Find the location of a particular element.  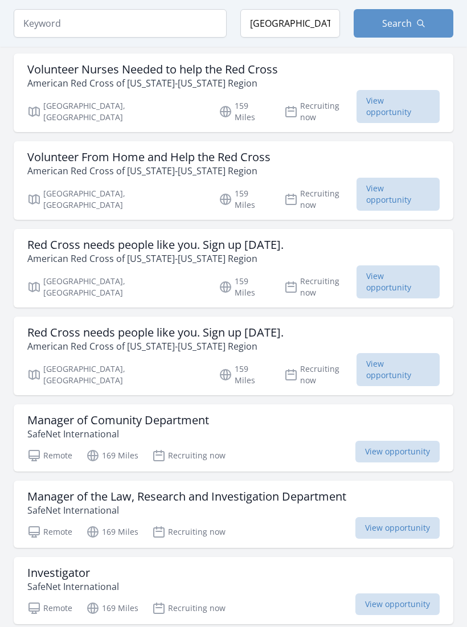

h3: Manager of Comunity Department is located at coordinates (118, 421).